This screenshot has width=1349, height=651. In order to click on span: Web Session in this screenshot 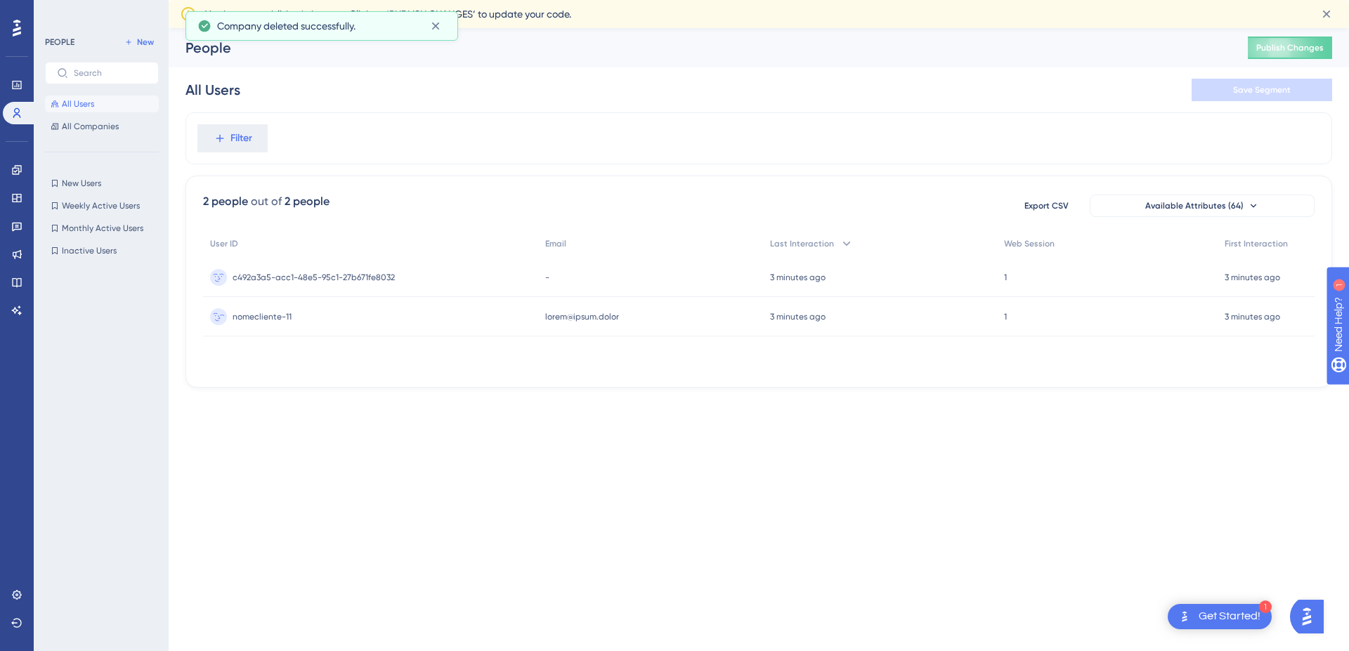, I will do `click(1029, 244)`.